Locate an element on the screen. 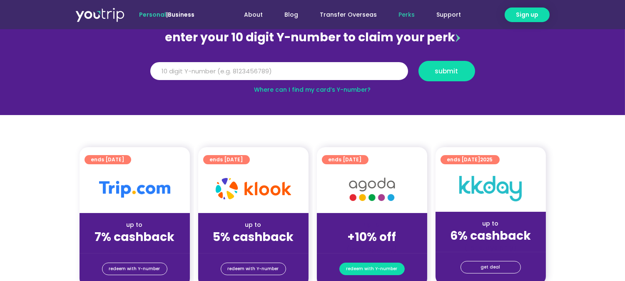  a: Where can I find my card’s Y-number? is located at coordinates (313, 90).